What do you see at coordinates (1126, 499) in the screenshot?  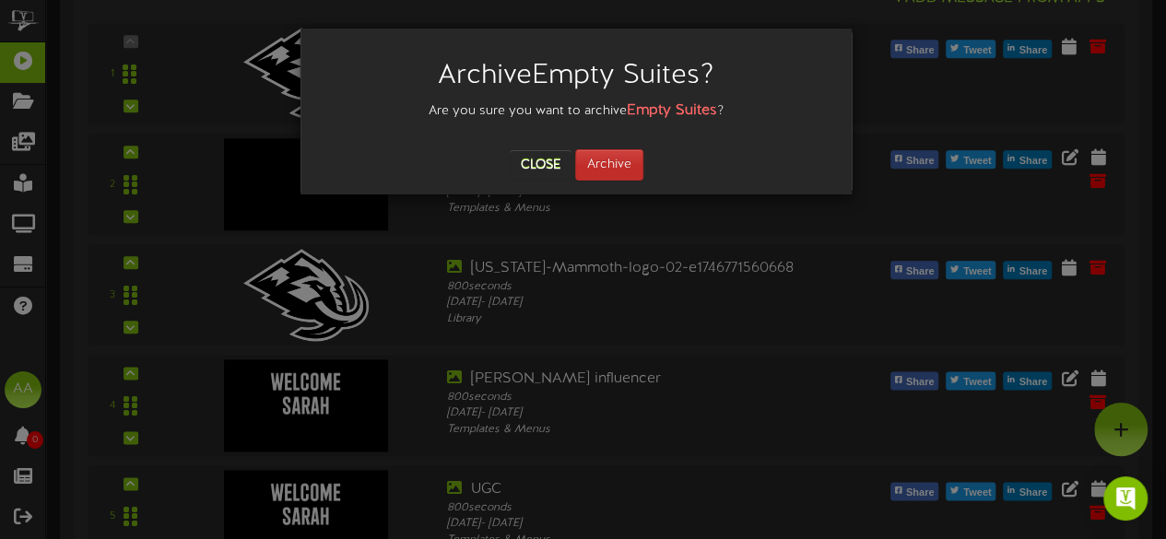 I see `div: Open Intercom Messenger` at bounding box center [1126, 499].